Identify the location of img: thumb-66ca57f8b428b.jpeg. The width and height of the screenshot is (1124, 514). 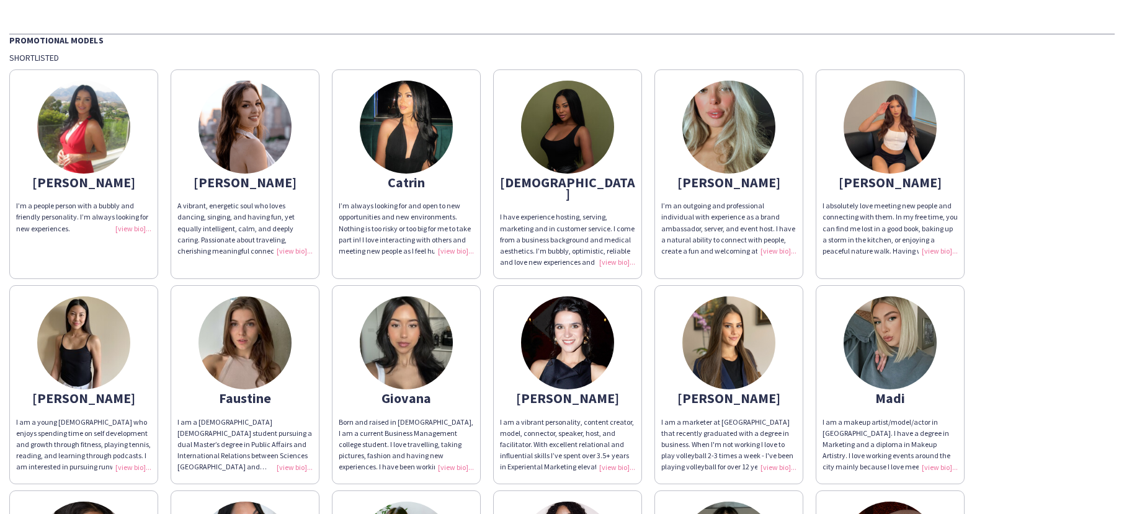
(406, 127).